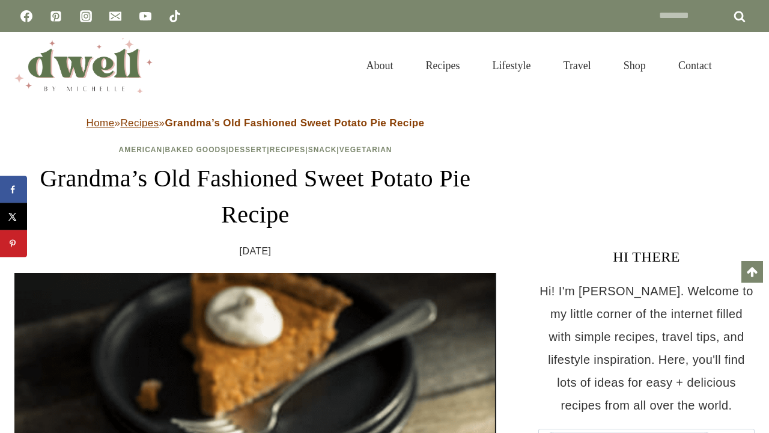 This screenshot has height=433, width=769. Describe the element at coordinates (647, 257) in the screenshot. I see `h3: HI THERE` at that location.